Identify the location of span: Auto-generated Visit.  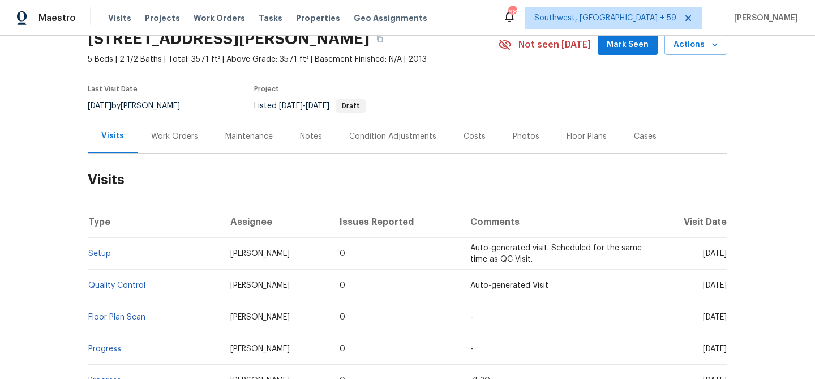
(510, 285).